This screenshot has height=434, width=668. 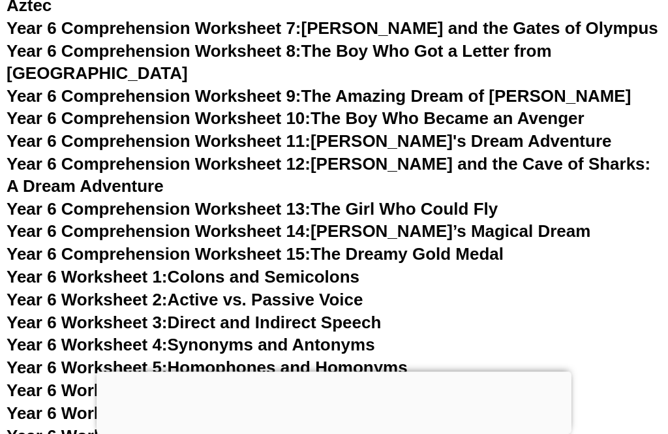 What do you see at coordinates (159, 254) in the screenshot?
I see `span: Year 6 Comprehension Worksheet 15:` at bounding box center [159, 254].